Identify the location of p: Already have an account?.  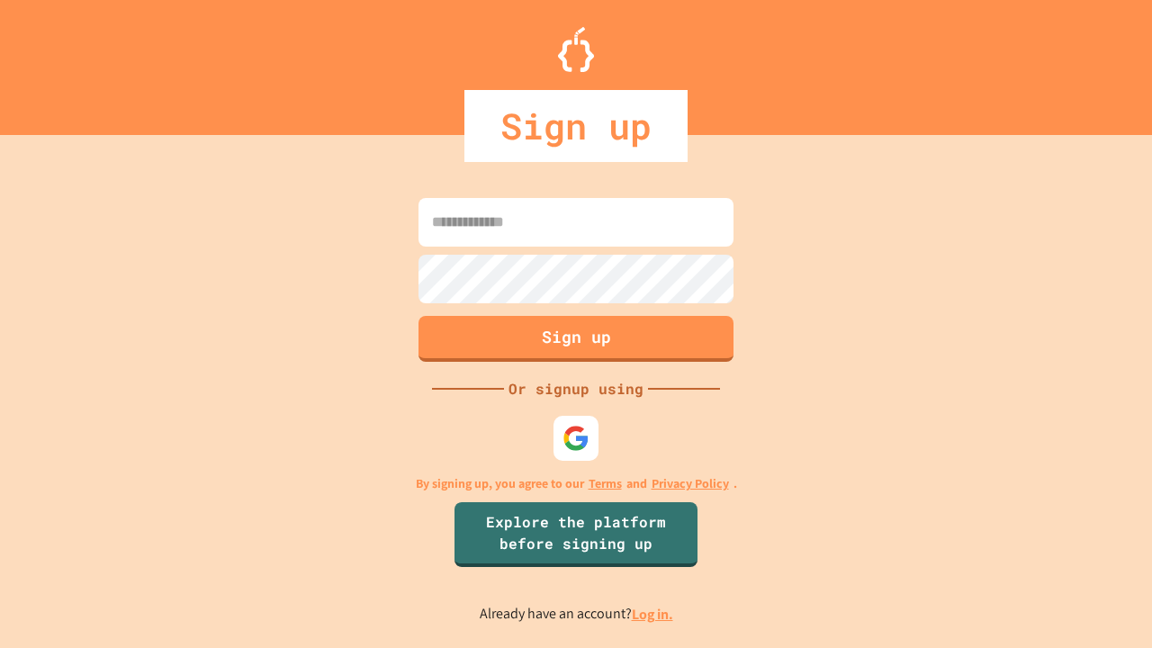
(576, 614).